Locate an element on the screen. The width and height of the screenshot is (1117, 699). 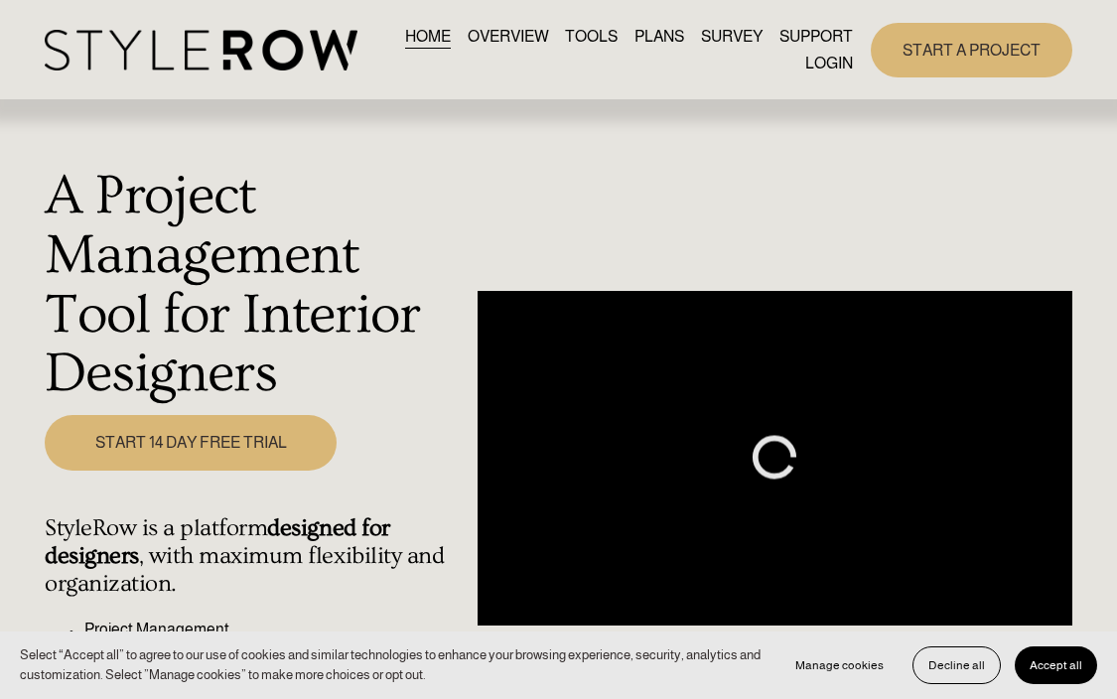
h1: A Project Management Tool for Interior Designers is located at coordinates (255, 285).